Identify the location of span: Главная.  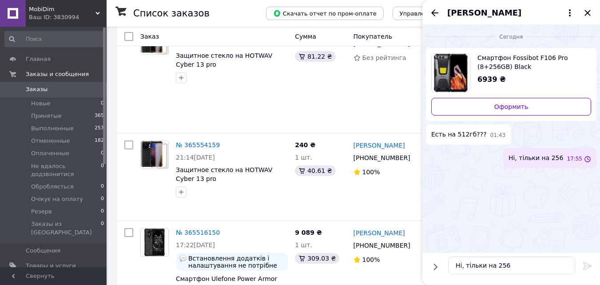
(38, 59).